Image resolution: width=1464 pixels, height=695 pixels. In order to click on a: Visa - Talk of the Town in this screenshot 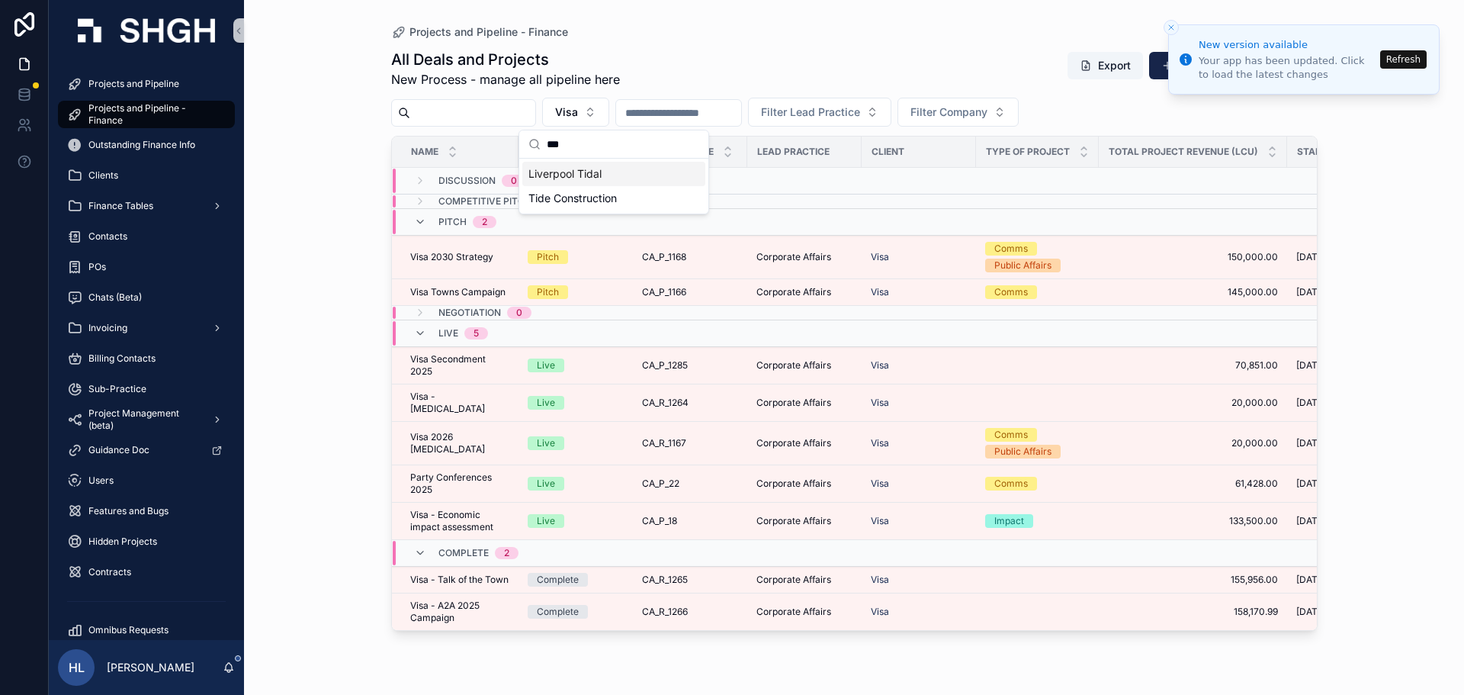, I will do `click(460, 579)`.